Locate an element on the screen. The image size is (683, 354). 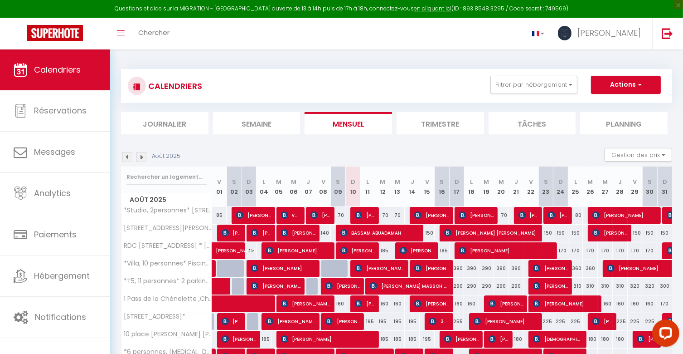
button: Filtrer par hébergement is located at coordinates (534, 85).